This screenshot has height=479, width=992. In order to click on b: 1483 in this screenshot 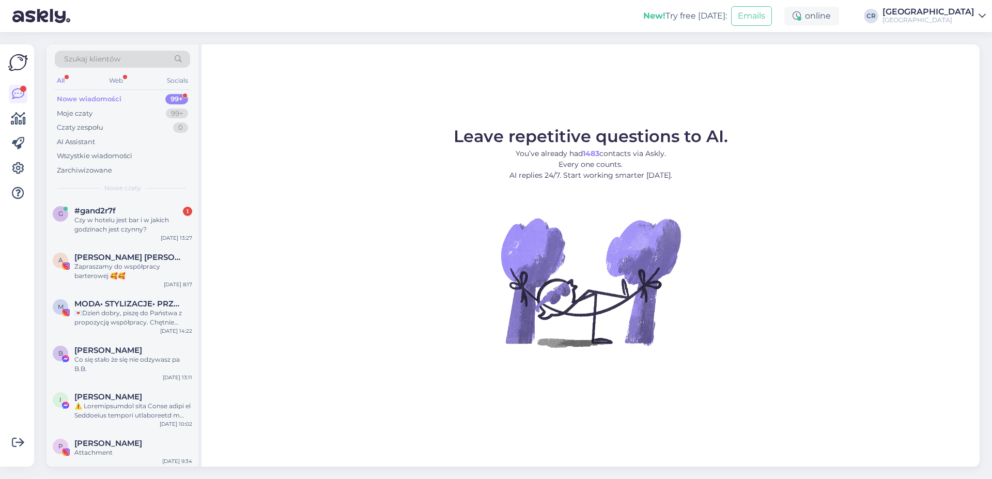, I will do `click(591, 153)`.